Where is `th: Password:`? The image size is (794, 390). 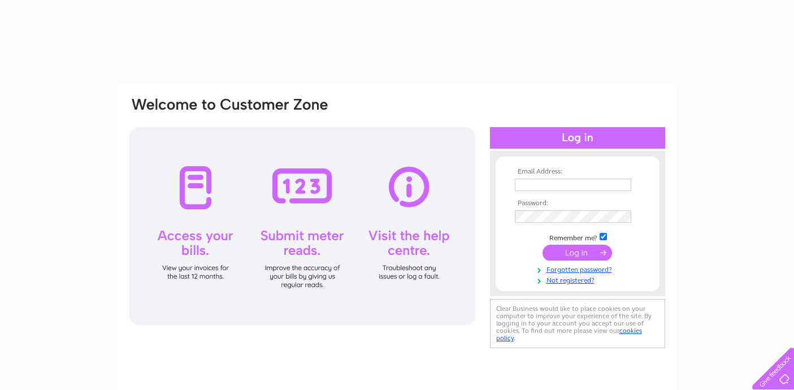 th: Password: is located at coordinates (577, 203).